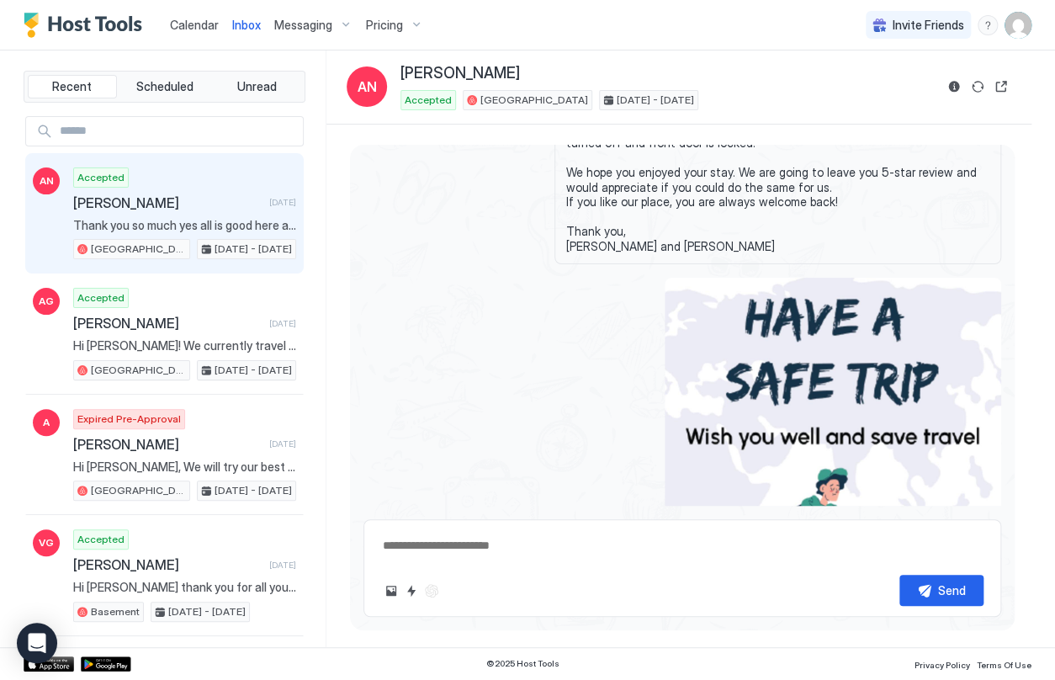  What do you see at coordinates (246, 24) in the screenshot?
I see `span: Inbox` at bounding box center [246, 24].